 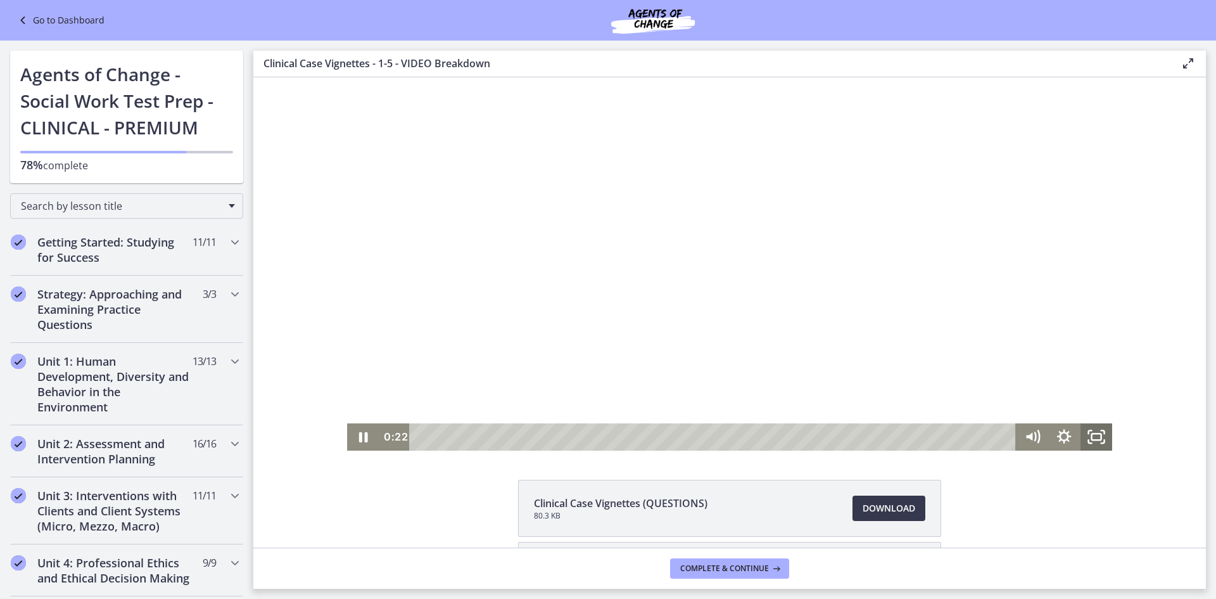 What do you see at coordinates (115, 309) in the screenshot?
I see `h2: Strategy: Approaching and Examining Practice Questions` at bounding box center [115, 309].